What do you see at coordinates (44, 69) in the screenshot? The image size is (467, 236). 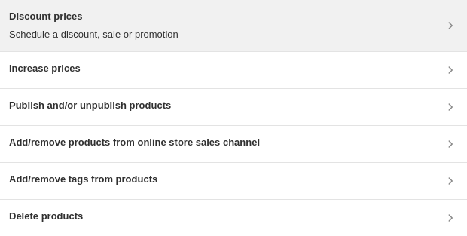 I see `h3: Increase prices` at bounding box center [44, 69].